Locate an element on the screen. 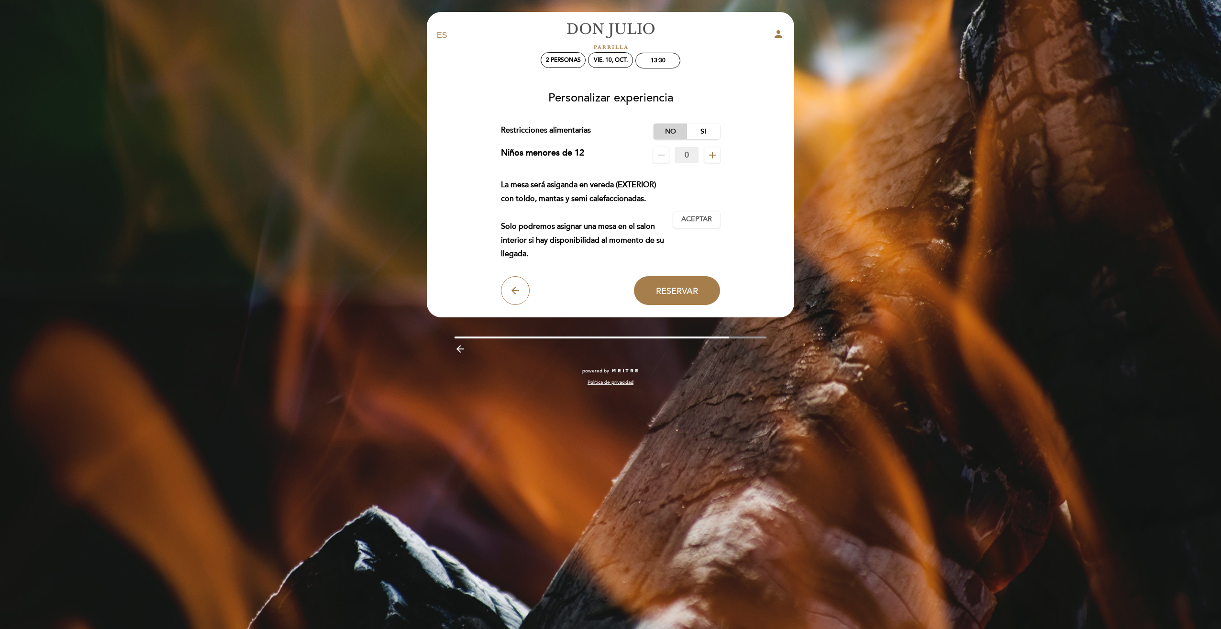  i: remove is located at coordinates (661, 155).